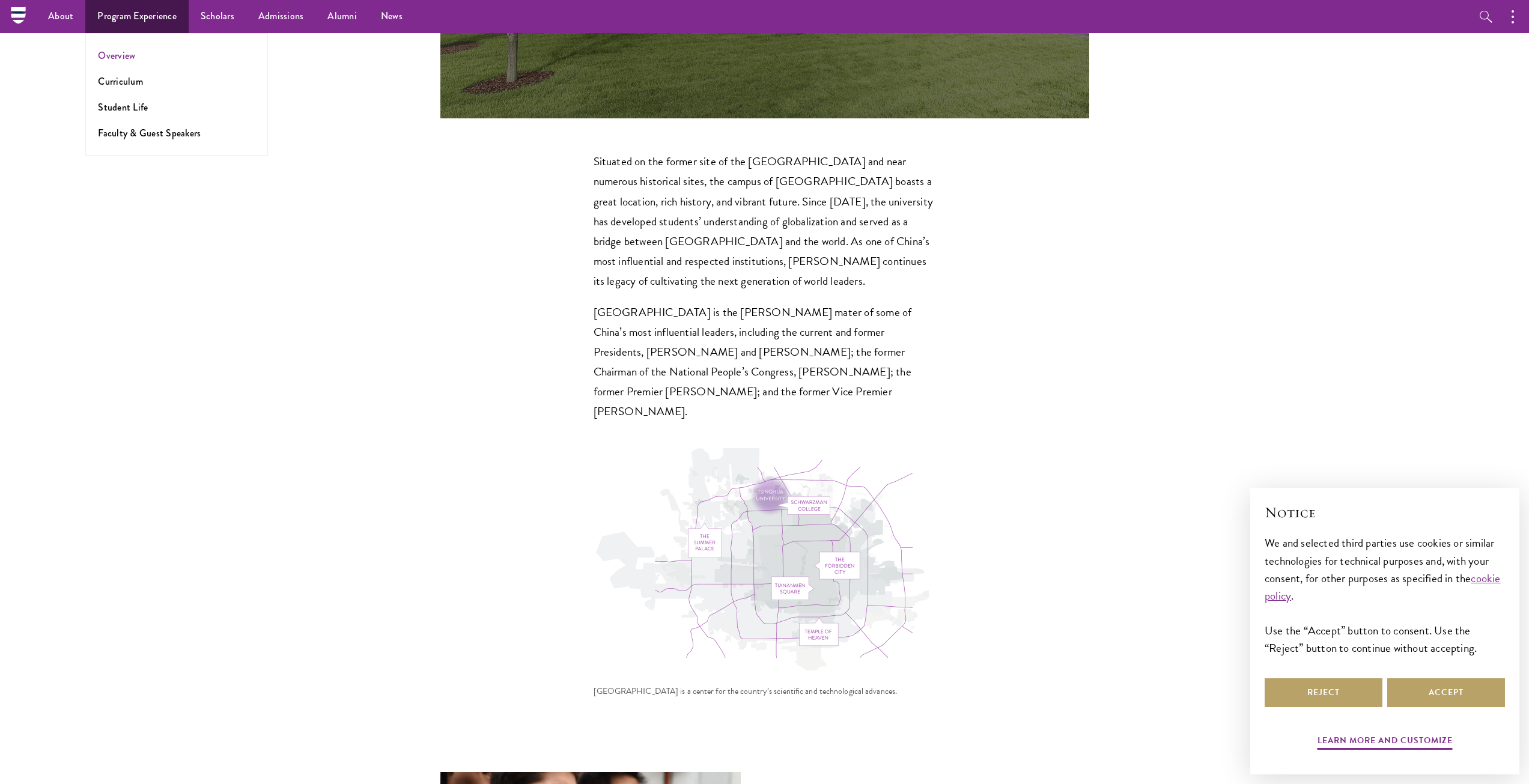  I want to click on h2: Notice, so click(1385, 513).